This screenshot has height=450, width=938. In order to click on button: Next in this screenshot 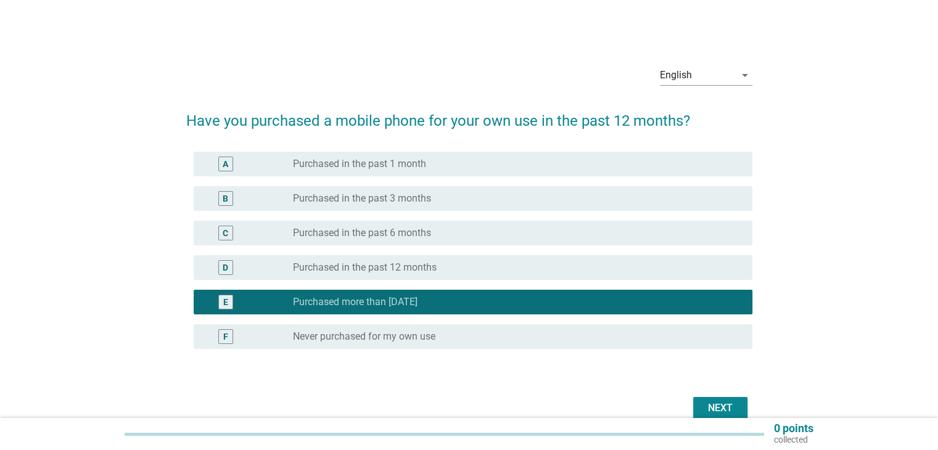, I will do `click(720, 408)`.